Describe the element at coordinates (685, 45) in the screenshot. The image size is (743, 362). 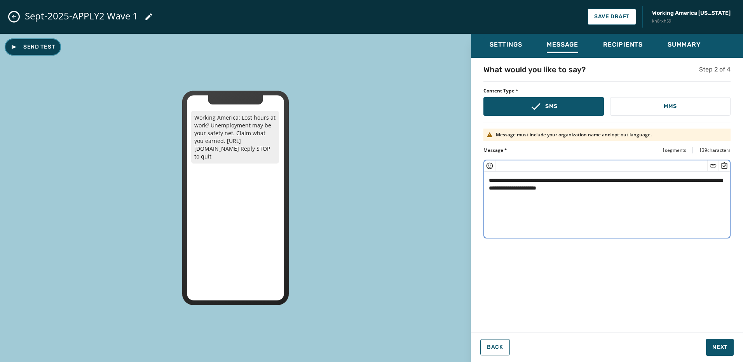
I see `span: Summary` at that location.